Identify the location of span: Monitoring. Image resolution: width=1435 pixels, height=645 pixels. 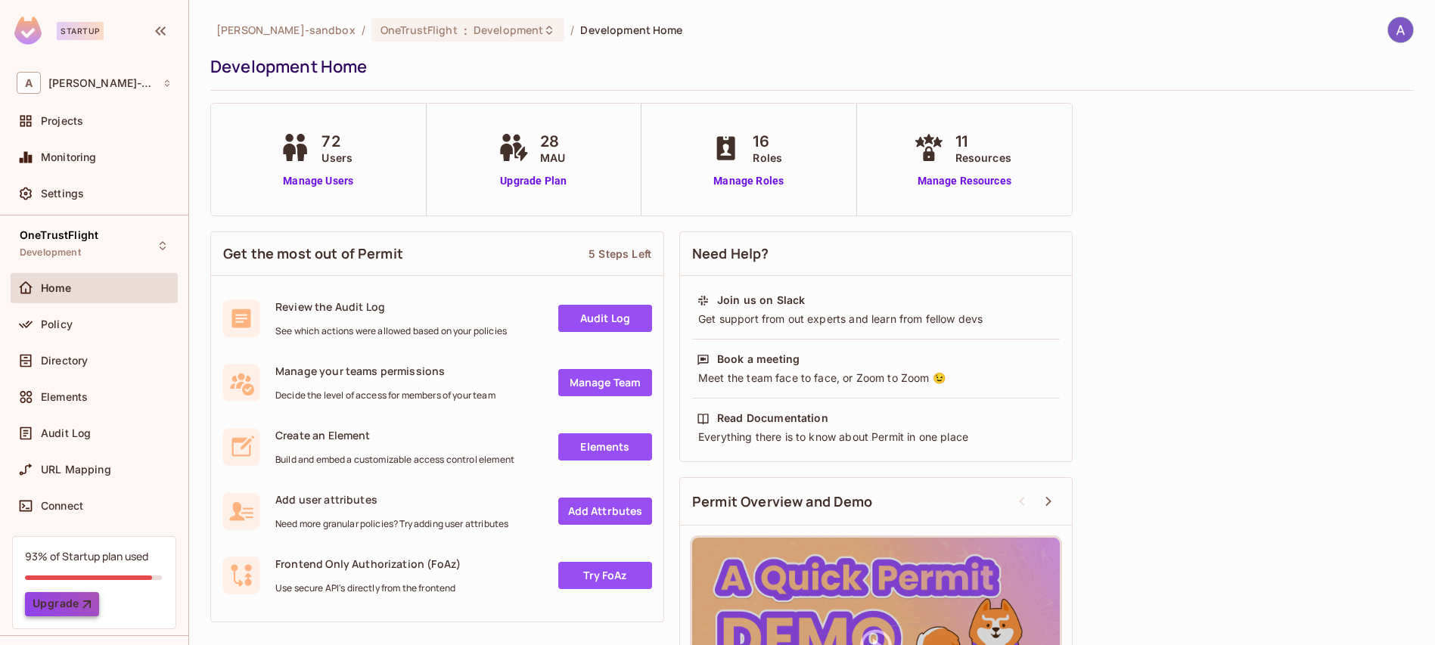
(69, 157).